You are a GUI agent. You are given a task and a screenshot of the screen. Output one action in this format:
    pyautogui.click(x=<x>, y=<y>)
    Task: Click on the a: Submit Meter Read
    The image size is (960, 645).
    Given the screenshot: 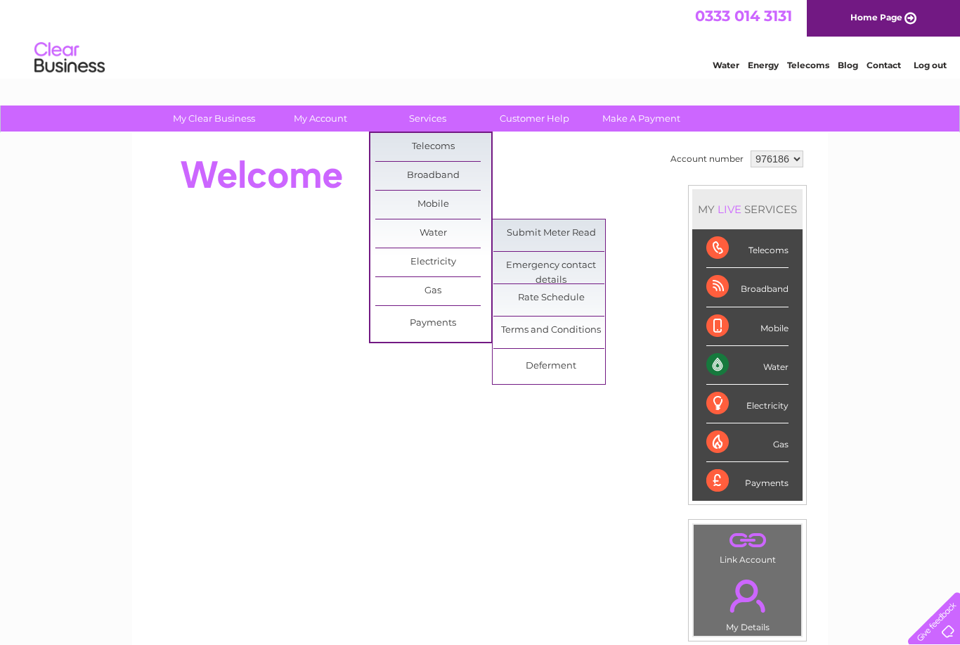 What is the action you would take?
    pyautogui.click(x=551, y=233)
    